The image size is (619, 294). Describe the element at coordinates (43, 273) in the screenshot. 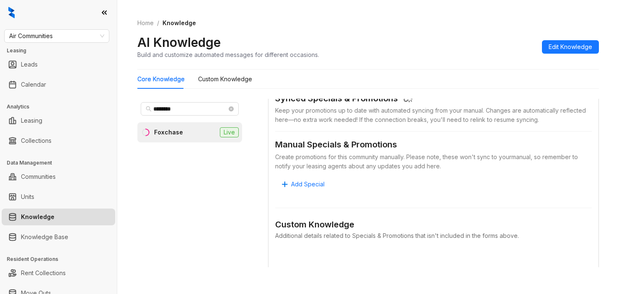

I see `a: Rent Collections` at that location.